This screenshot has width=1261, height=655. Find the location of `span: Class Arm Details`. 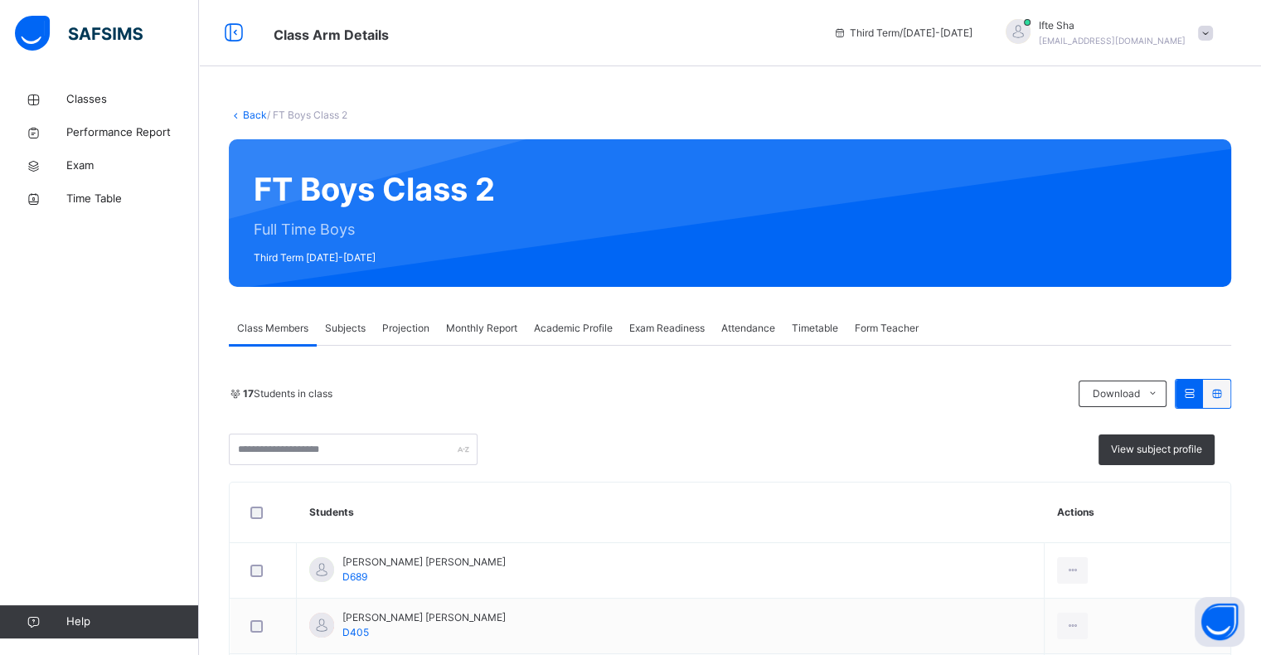

span: Class Arm Details is located at coordinates (331, 35).